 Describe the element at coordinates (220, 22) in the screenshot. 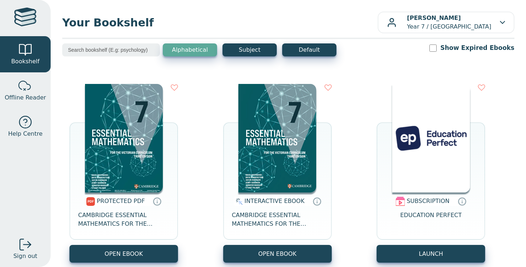

I see `span: Your Bookshelf` at that location.